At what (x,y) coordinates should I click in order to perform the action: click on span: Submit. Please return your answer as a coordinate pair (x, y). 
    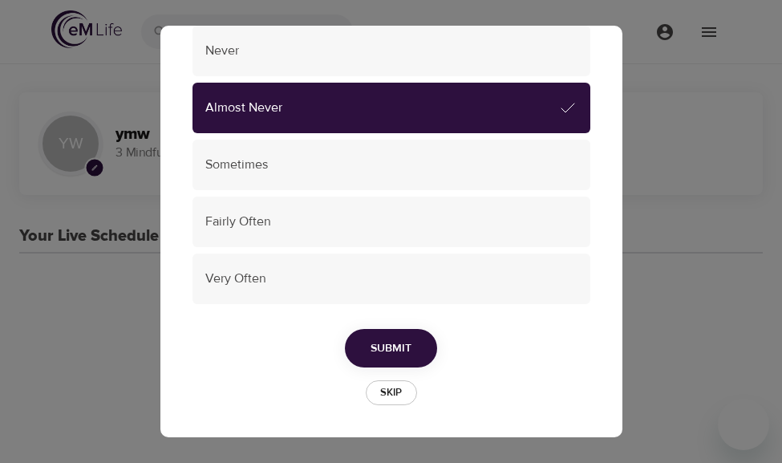
    Looking at the image, I should click on (391, 348).